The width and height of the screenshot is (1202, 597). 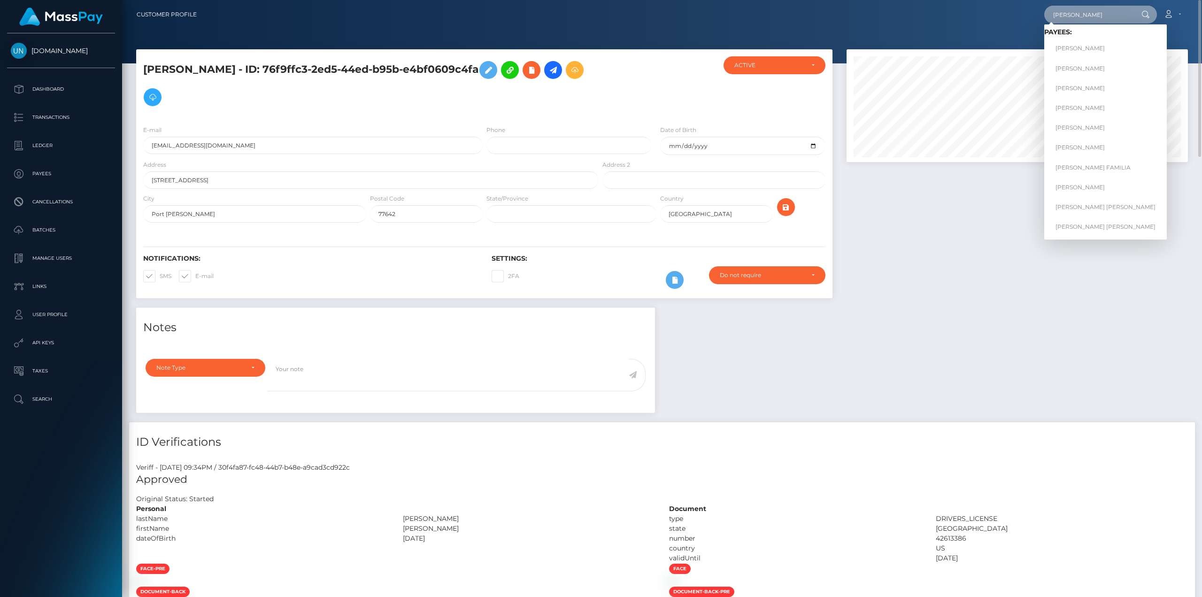 I want to click on p: Ledger, so click(x=61, y=146).